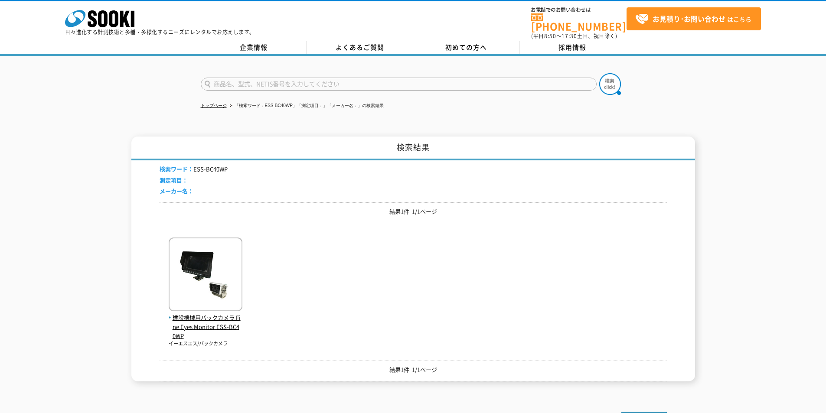  Describe the element at coordinates (570, 36) in the screenshot. I see `span: 17:30` at that location.